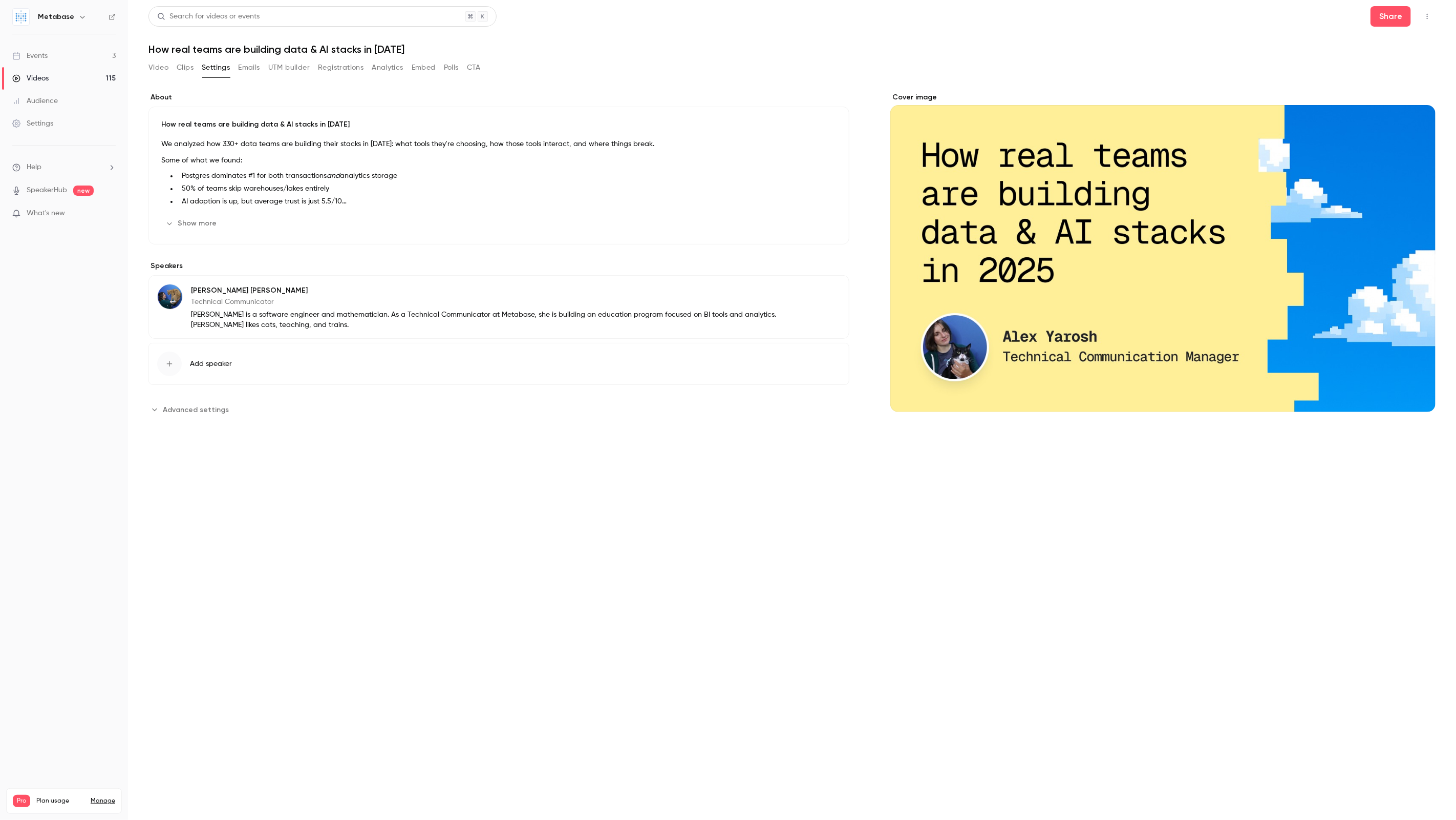 The width and height of the screenshot is (1456, 820). What do you see at coordinates (499, 364) in the screenshot?
I see `button: Add speaker` at bounding box center [499, 364].